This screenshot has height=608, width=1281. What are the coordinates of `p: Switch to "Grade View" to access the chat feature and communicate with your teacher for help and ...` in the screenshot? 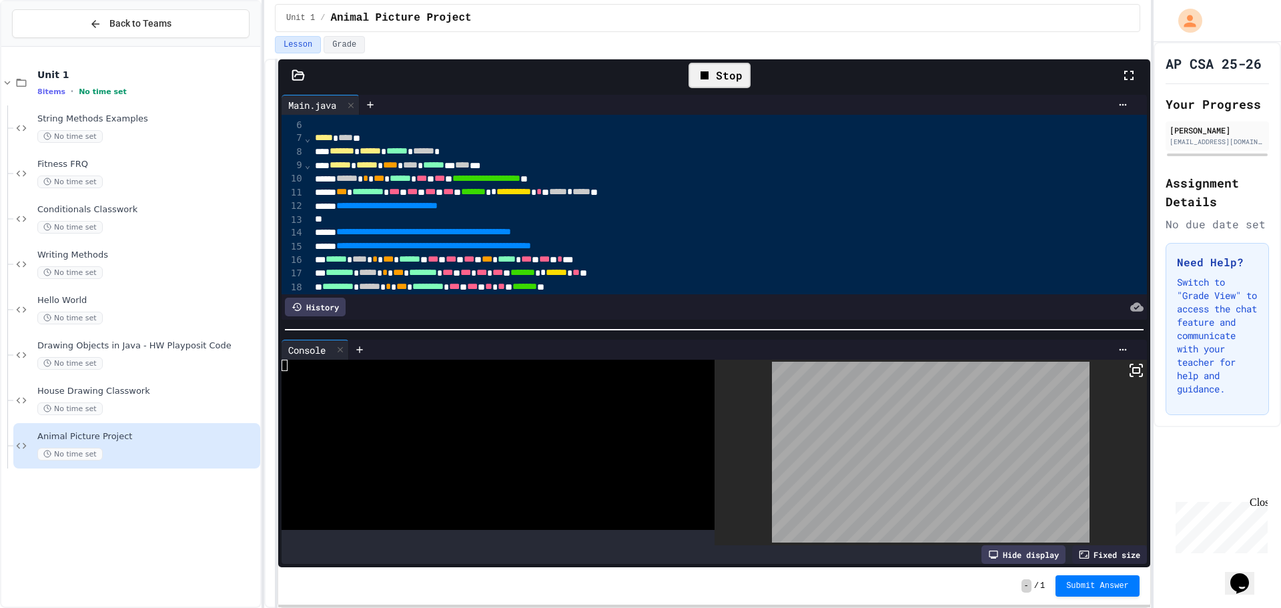 It's located at (1217, 336).